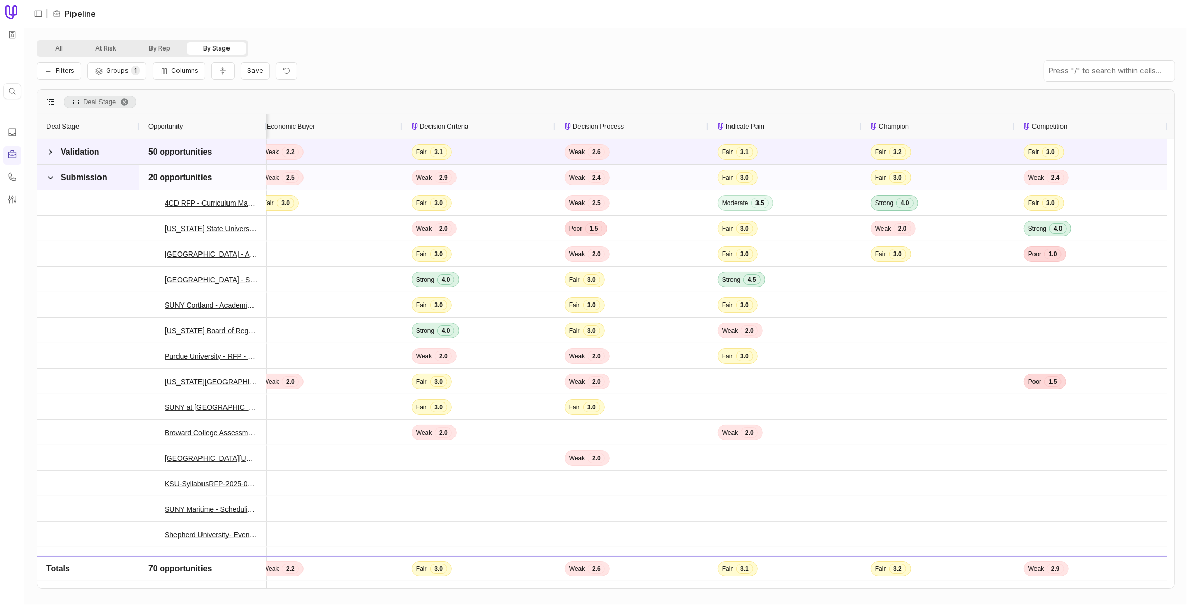  Describe the element at coordinates (38, 14) in the screenshot. I see `button: Expand sidebar` at that location.